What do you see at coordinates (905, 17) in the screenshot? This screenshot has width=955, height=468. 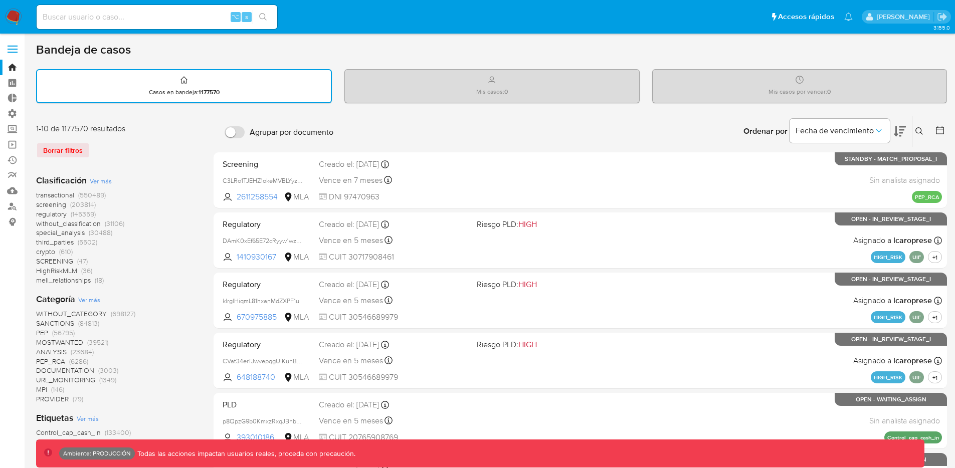 I see `p: jhon.osorio@mercadolibre.com.co` at bounding box center [905, 17].